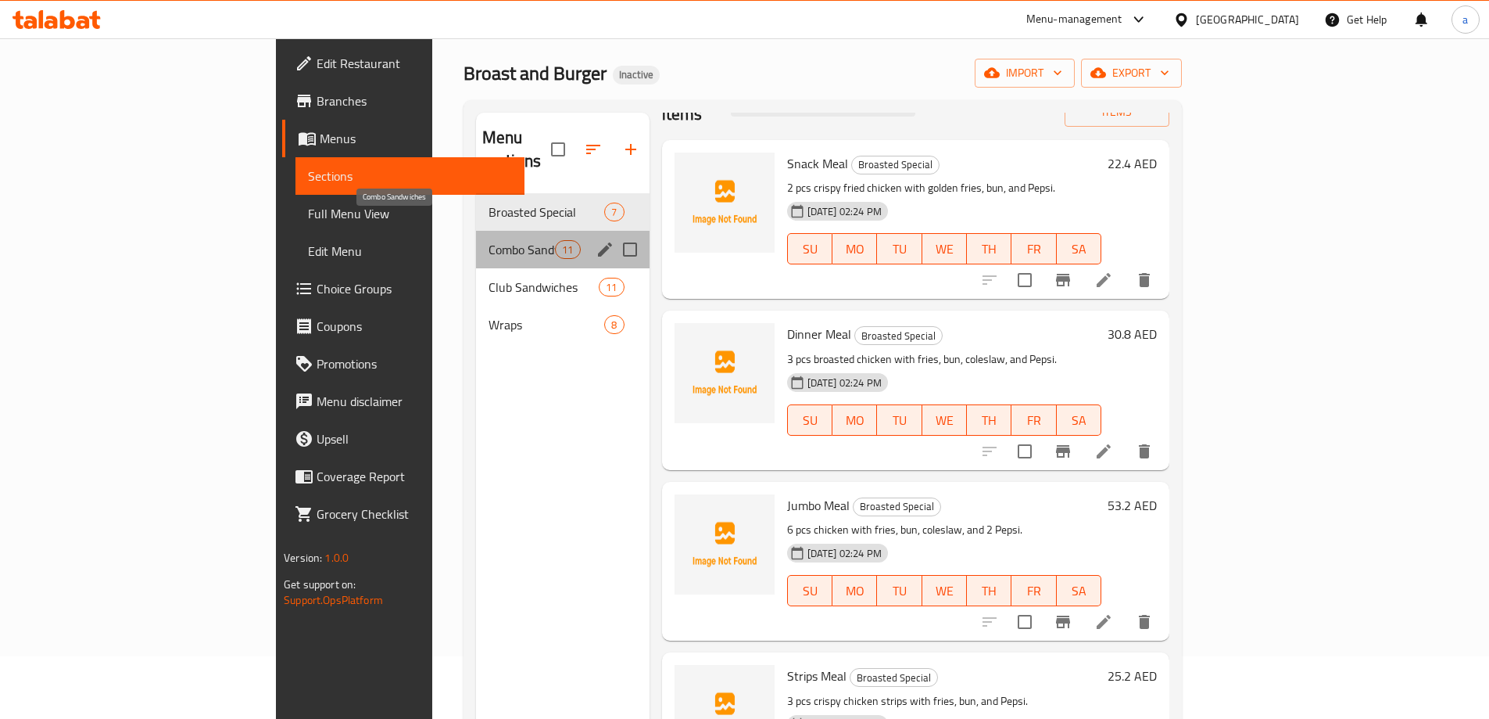  Describe the element at coordinates (414, 326) in the screenshot. I see `span: Coupons` at that location.